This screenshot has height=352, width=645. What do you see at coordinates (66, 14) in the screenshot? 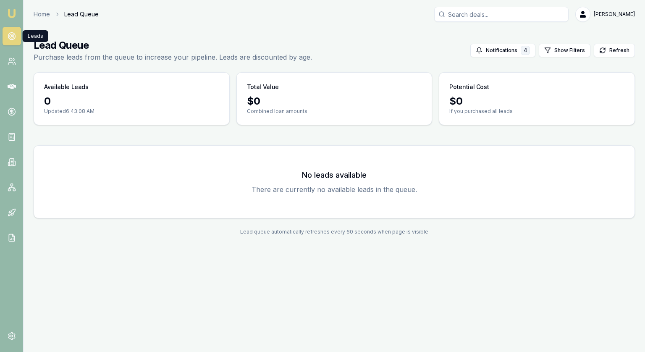
I see `nav: breadcrumb` at bounding box center [66, 14].